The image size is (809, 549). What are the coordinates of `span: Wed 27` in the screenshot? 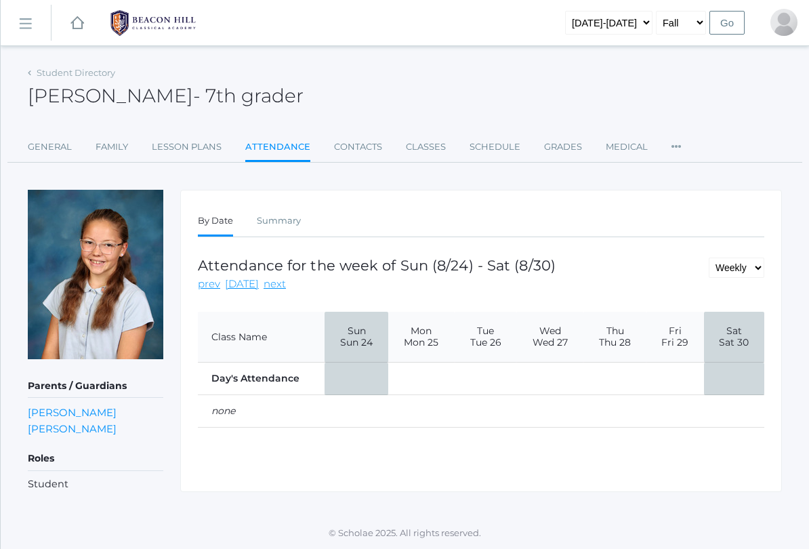 It's located at (550, 342).